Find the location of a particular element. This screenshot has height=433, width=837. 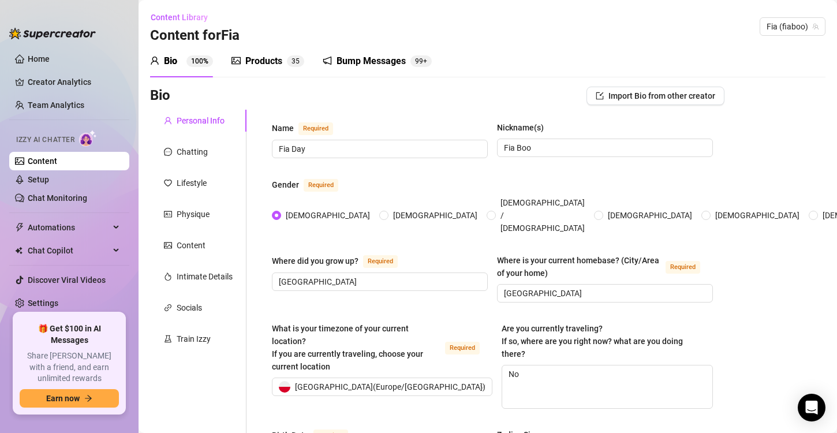

label: Nickname(s) is located at coordinates (524, 128).